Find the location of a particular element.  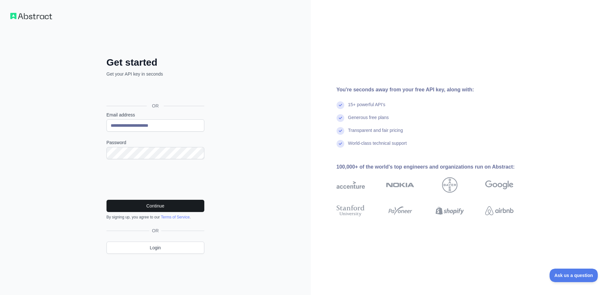

img: payoneer is located at coordinates (400, 211).